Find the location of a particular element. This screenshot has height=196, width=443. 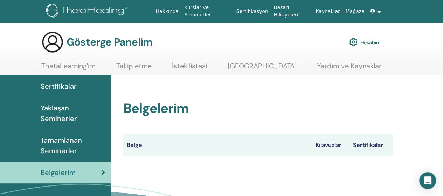

a: Sertifikasyon is located at coordinates (252, 11).